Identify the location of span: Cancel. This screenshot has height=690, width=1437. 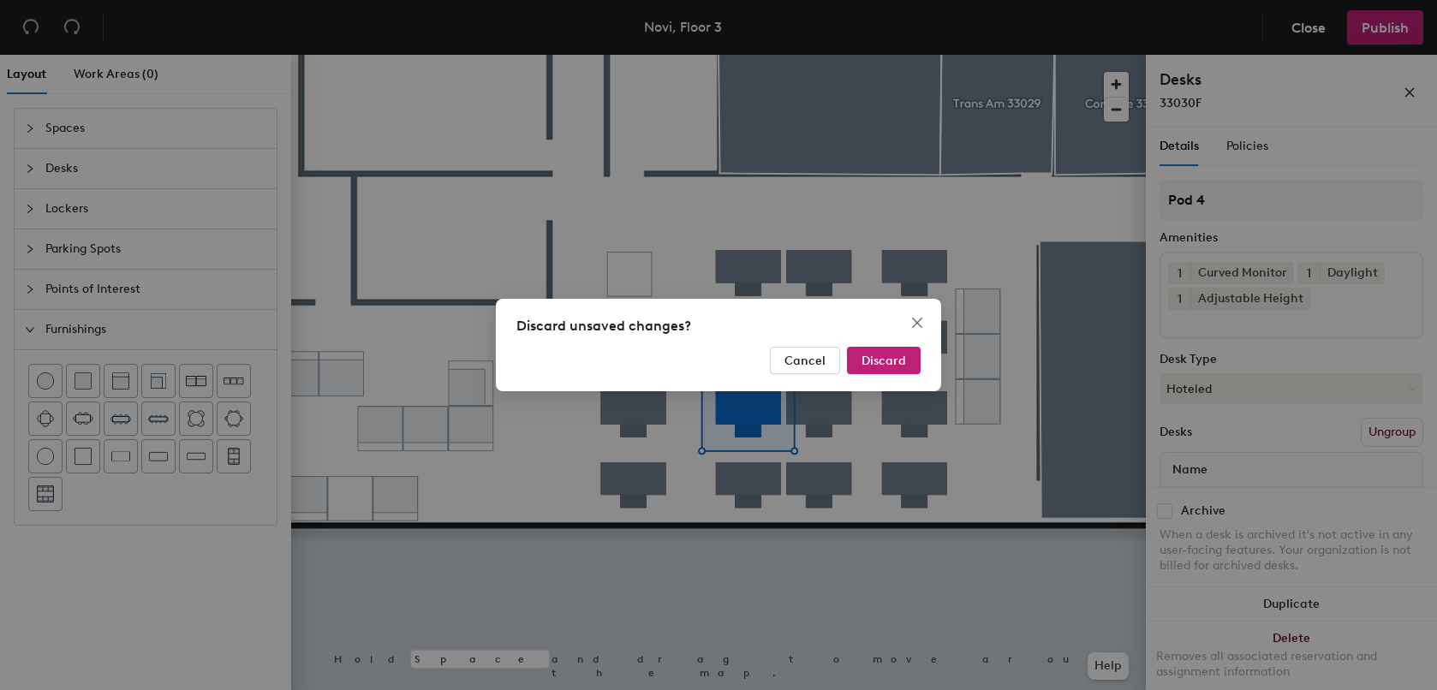
(805, 360).